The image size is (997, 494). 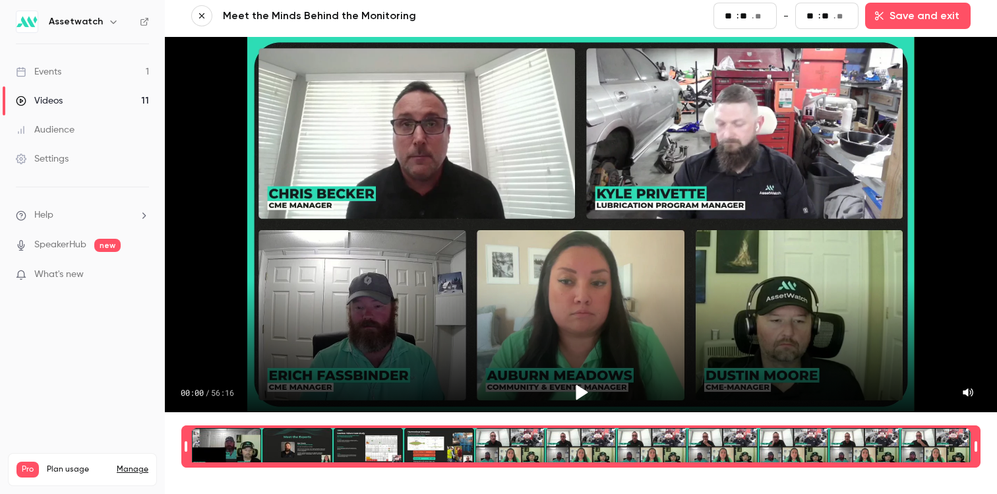 I want to click on span: Plan usage, so click(x=78, y=470).